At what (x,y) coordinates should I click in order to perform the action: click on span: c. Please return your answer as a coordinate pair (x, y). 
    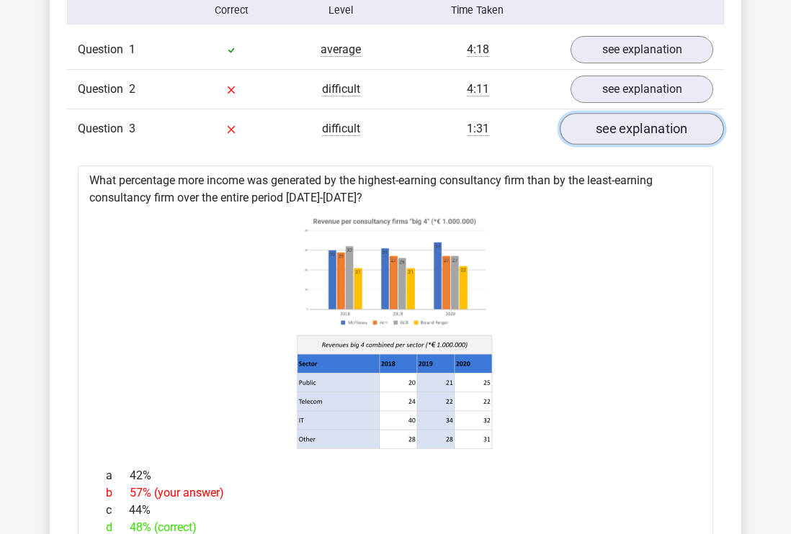
    Looking at the image, I should click on (117, 511).